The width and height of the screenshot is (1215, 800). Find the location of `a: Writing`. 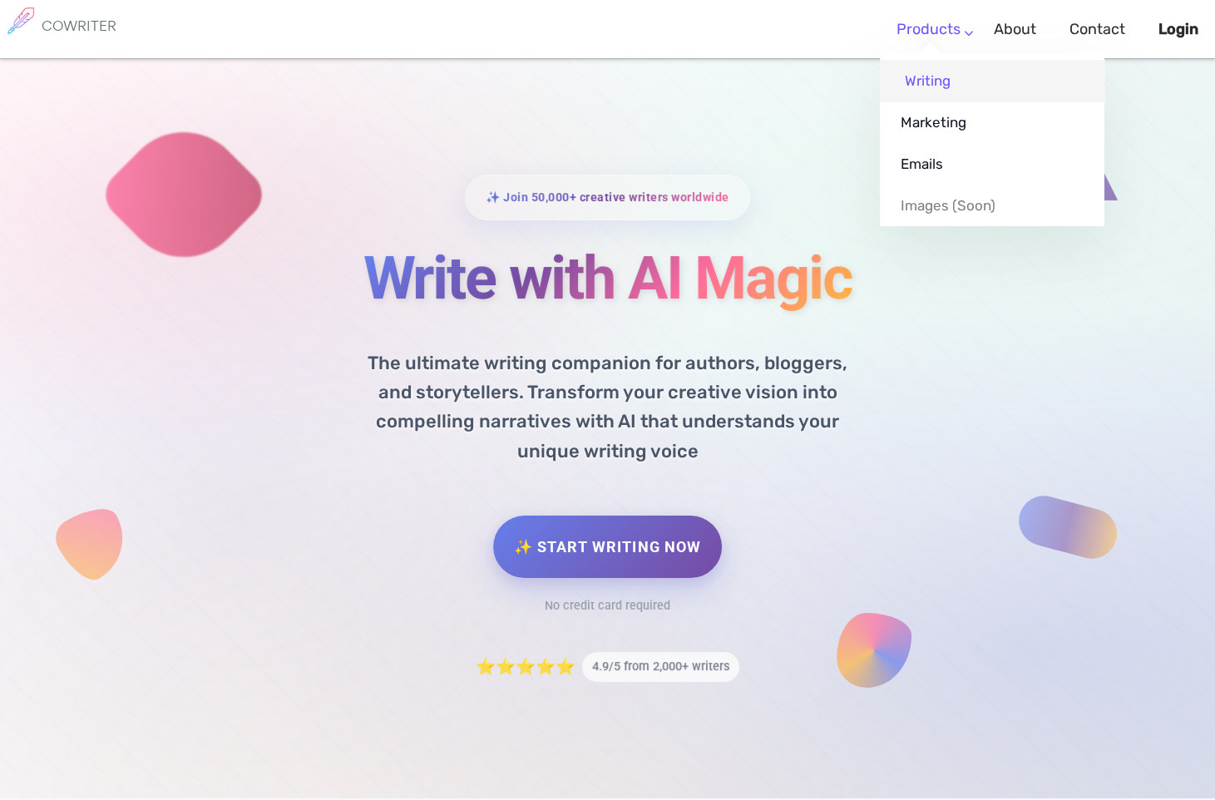

a: Writing is located at coordinates (992, 81).